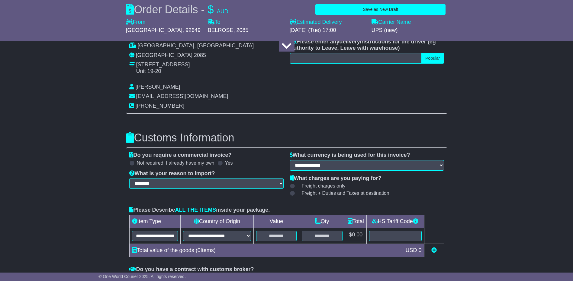 This screenshot has height=281, width=573. I want to click on td: Value, so click(276, 222).